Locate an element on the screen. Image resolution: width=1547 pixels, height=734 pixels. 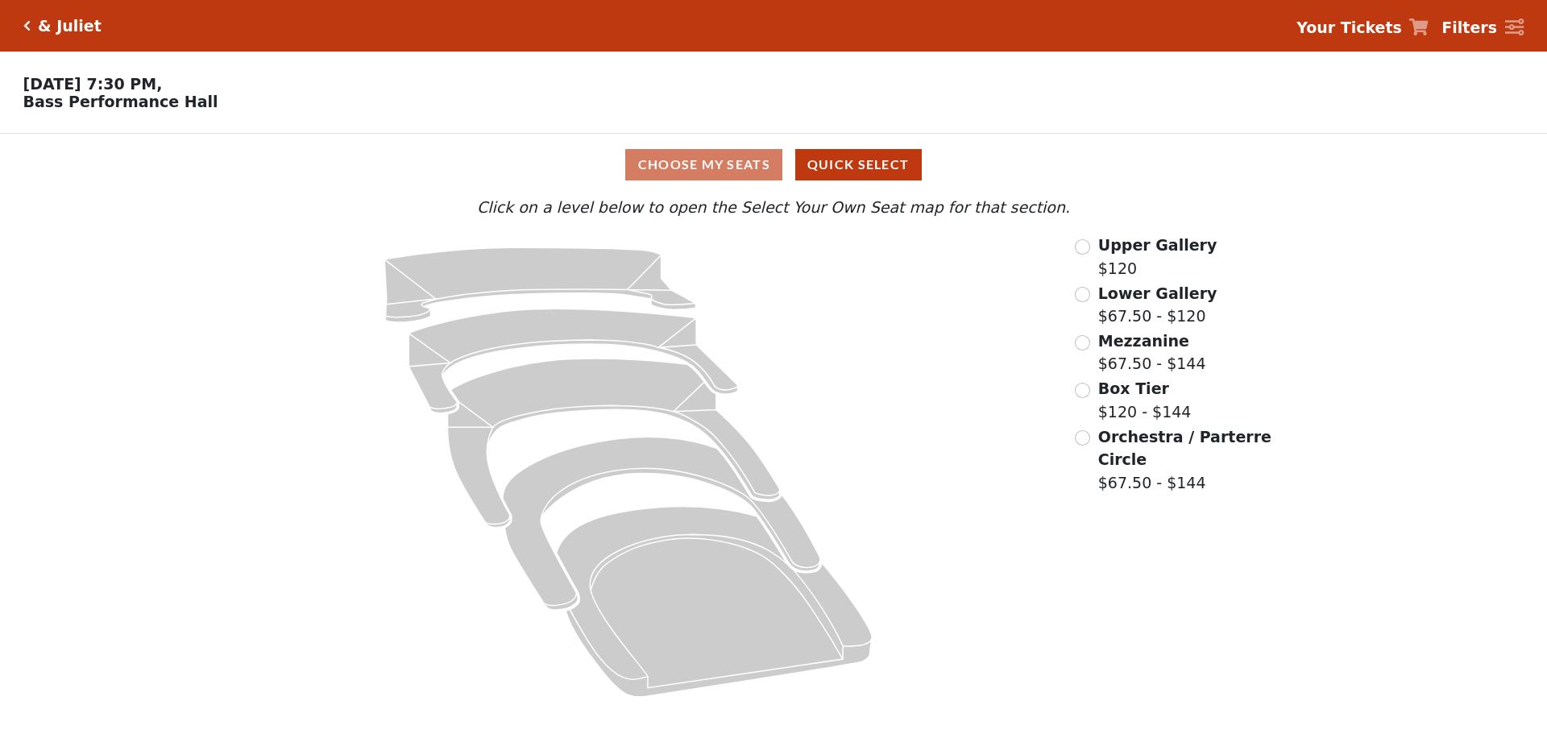
span: Upper Gallery is located at coordinates (1158, 245).